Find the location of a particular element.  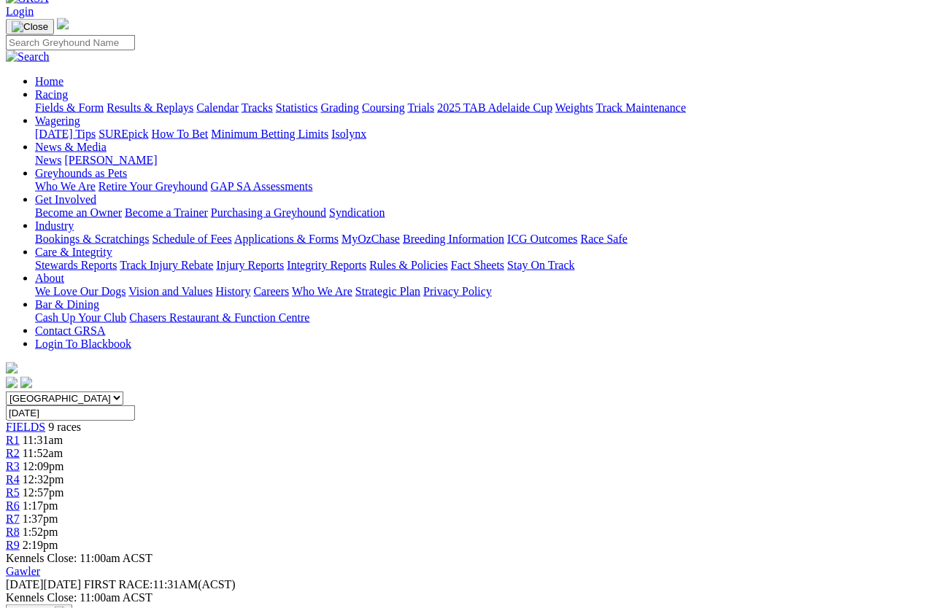

div: Kennels Close: 11:00am ACST is located at coordinates (467, 598).